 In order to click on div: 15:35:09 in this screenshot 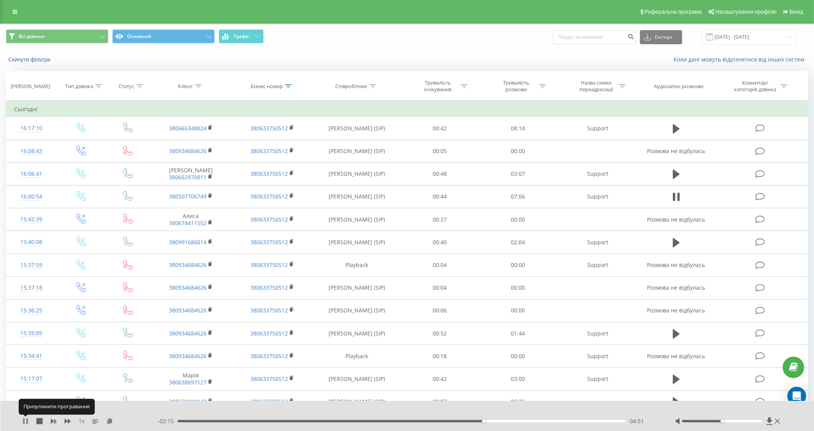, I will do `click(31, 333)`.